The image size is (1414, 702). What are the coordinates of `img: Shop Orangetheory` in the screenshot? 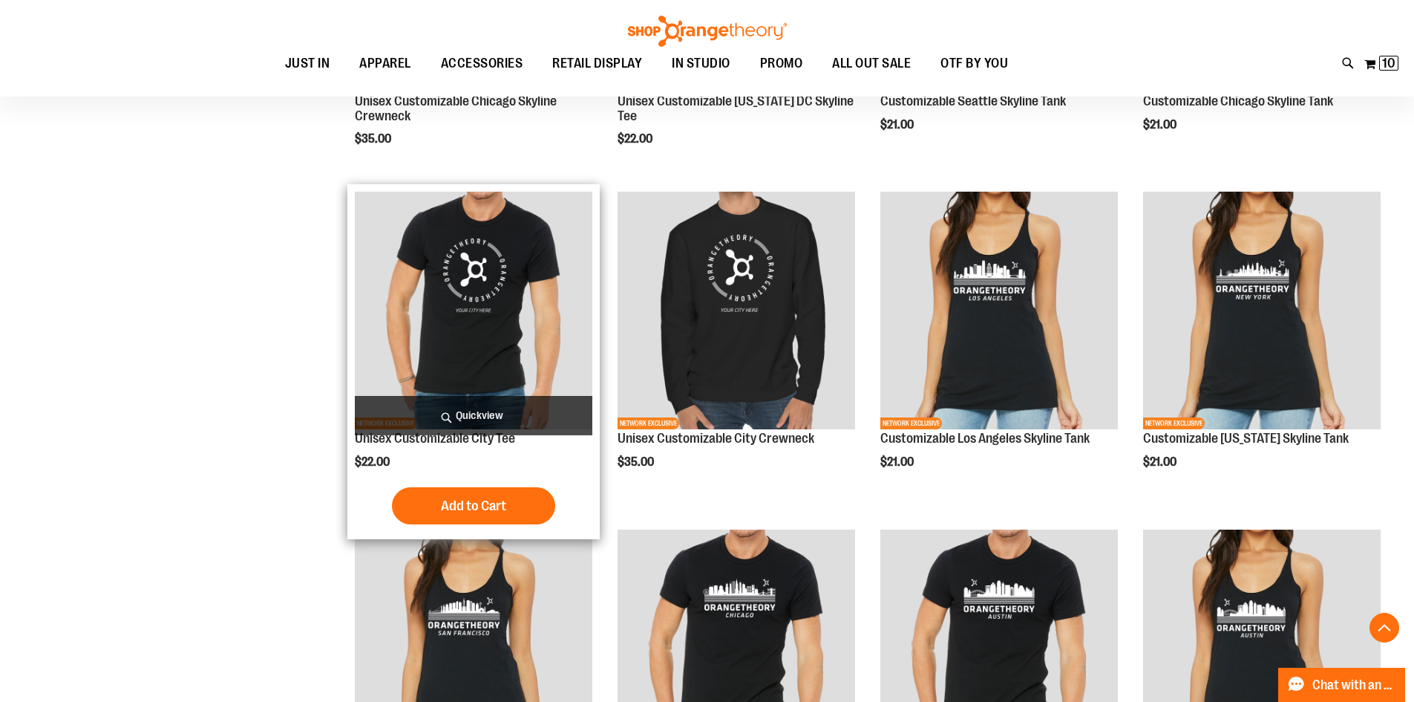 It's located at (708, 31).